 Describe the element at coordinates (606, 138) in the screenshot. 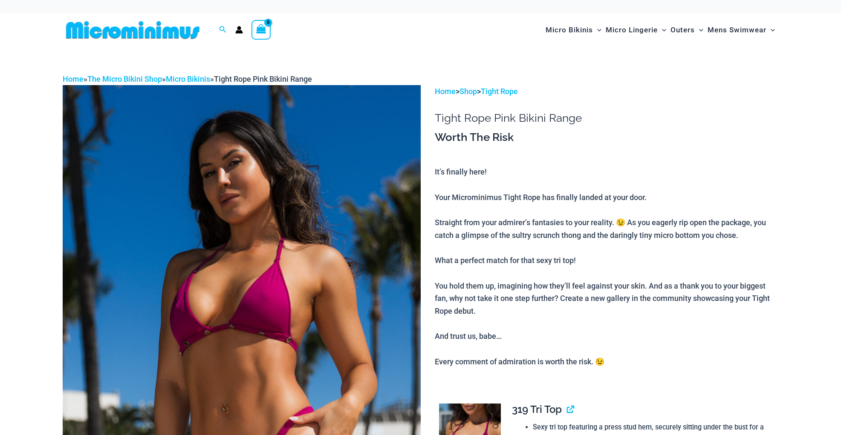

I see `h3: Worth The Risk` at that location.